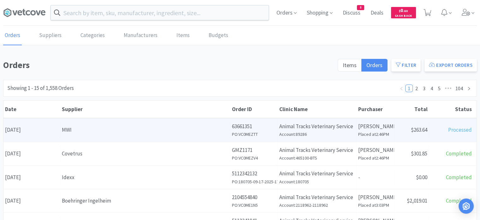  Describe the element at coordinates (419, 130) in the screenshot. I see `span: $263.64` at that location.